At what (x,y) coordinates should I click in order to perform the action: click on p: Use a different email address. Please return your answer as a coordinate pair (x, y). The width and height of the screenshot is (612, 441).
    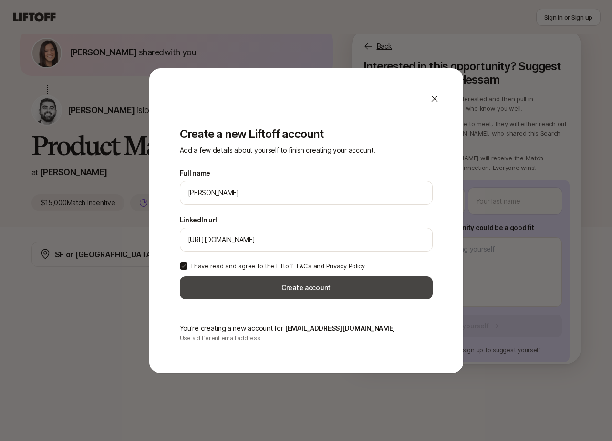
    Looking at the image, I should click on (306, 338).